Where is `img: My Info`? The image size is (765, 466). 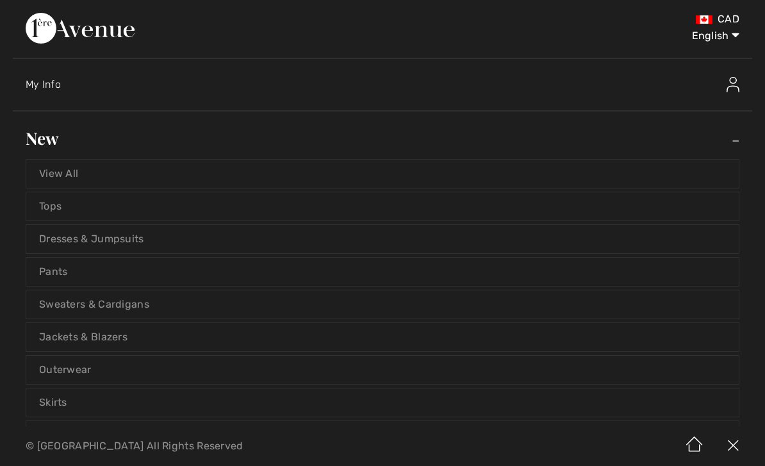 img: My Info is located at coordinates (733, 85).